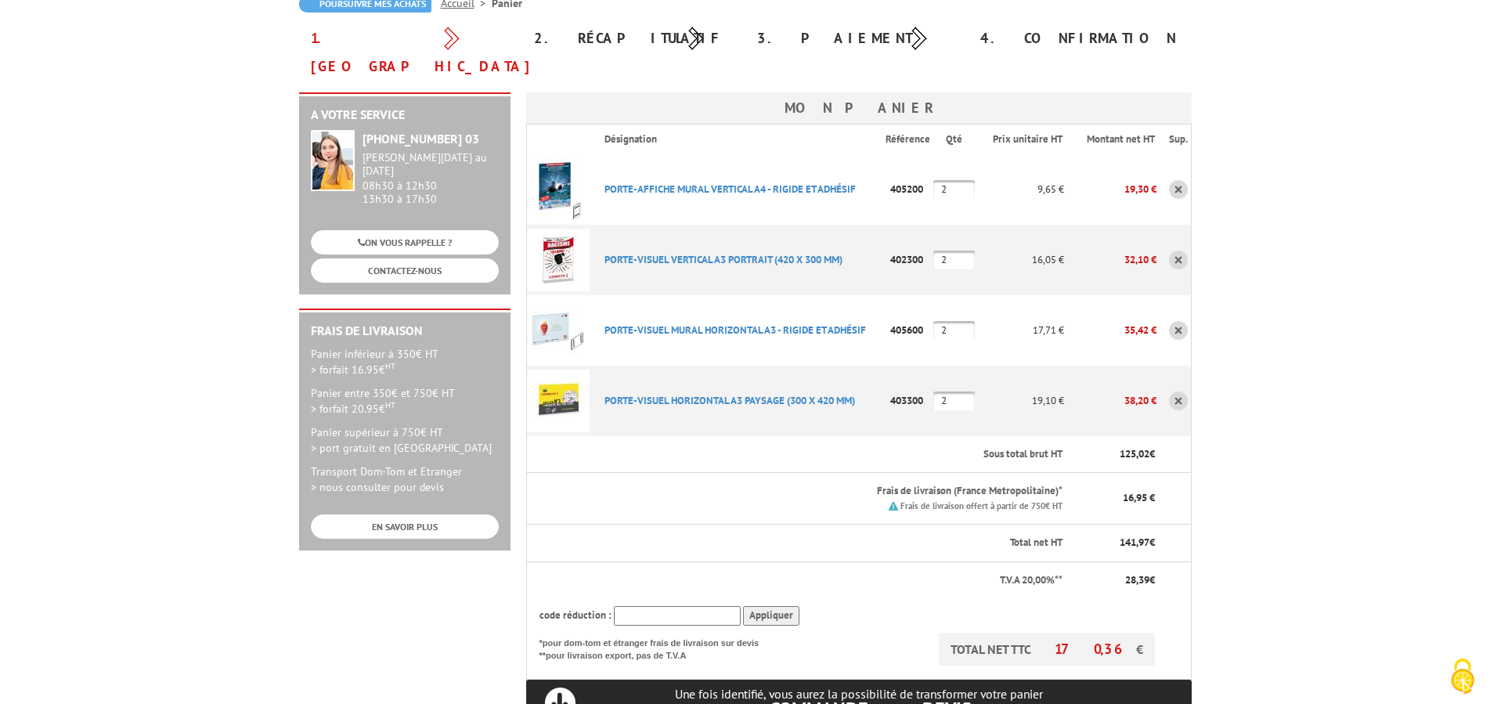 The width and height of the screenshot is (1490, 704). Describe the element at coordinates (405, 479) in the screenshot. I see `p: Transport Dom-Tom et Etranger` at that location.